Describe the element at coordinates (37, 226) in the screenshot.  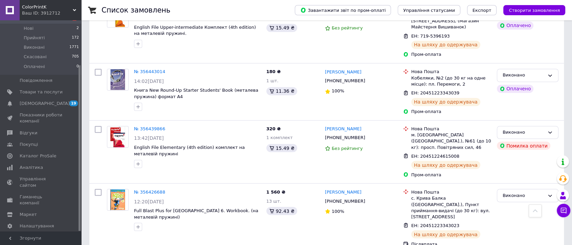
I see `span: Налаштування` at that location.